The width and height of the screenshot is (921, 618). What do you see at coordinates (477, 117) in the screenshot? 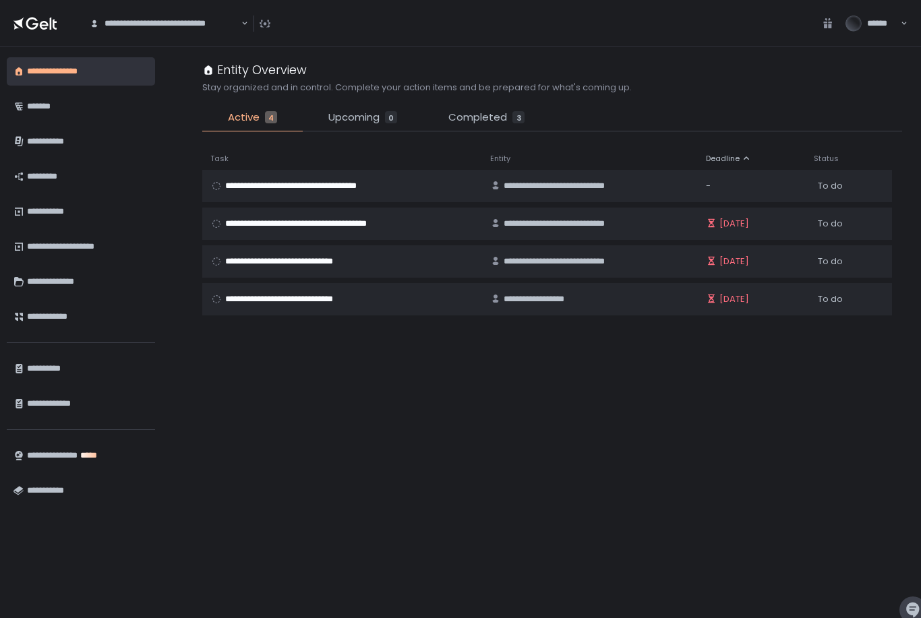
I see `span: Completed` at bounding box center [477, 117].